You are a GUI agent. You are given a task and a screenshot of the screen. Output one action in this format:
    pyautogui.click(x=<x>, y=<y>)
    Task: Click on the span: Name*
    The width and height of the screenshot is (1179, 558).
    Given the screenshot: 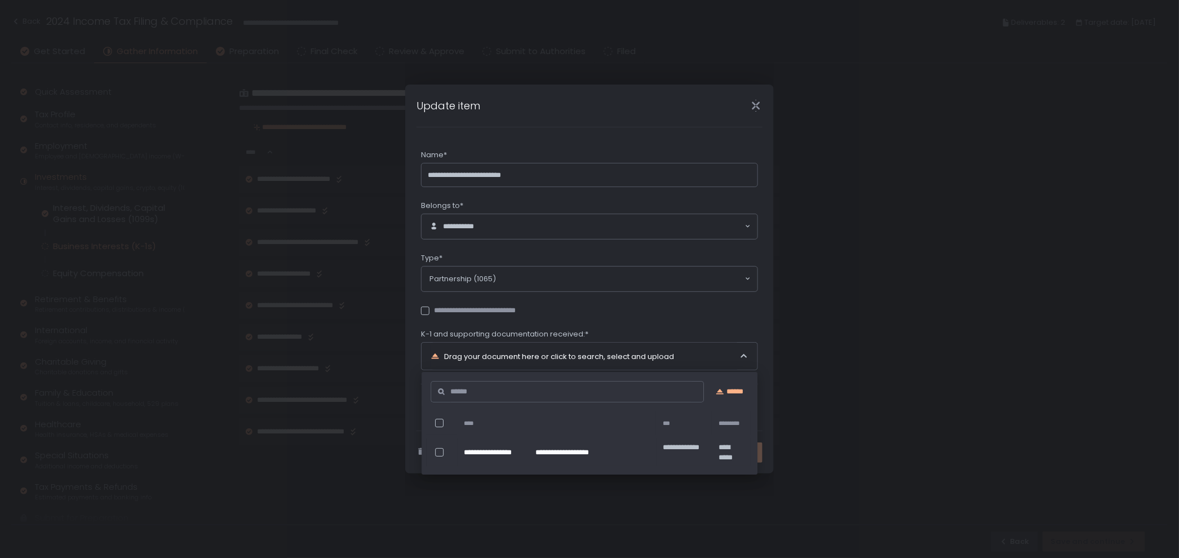 What is the action you would take?
    pyautogui.click(x=434, y=155)
    